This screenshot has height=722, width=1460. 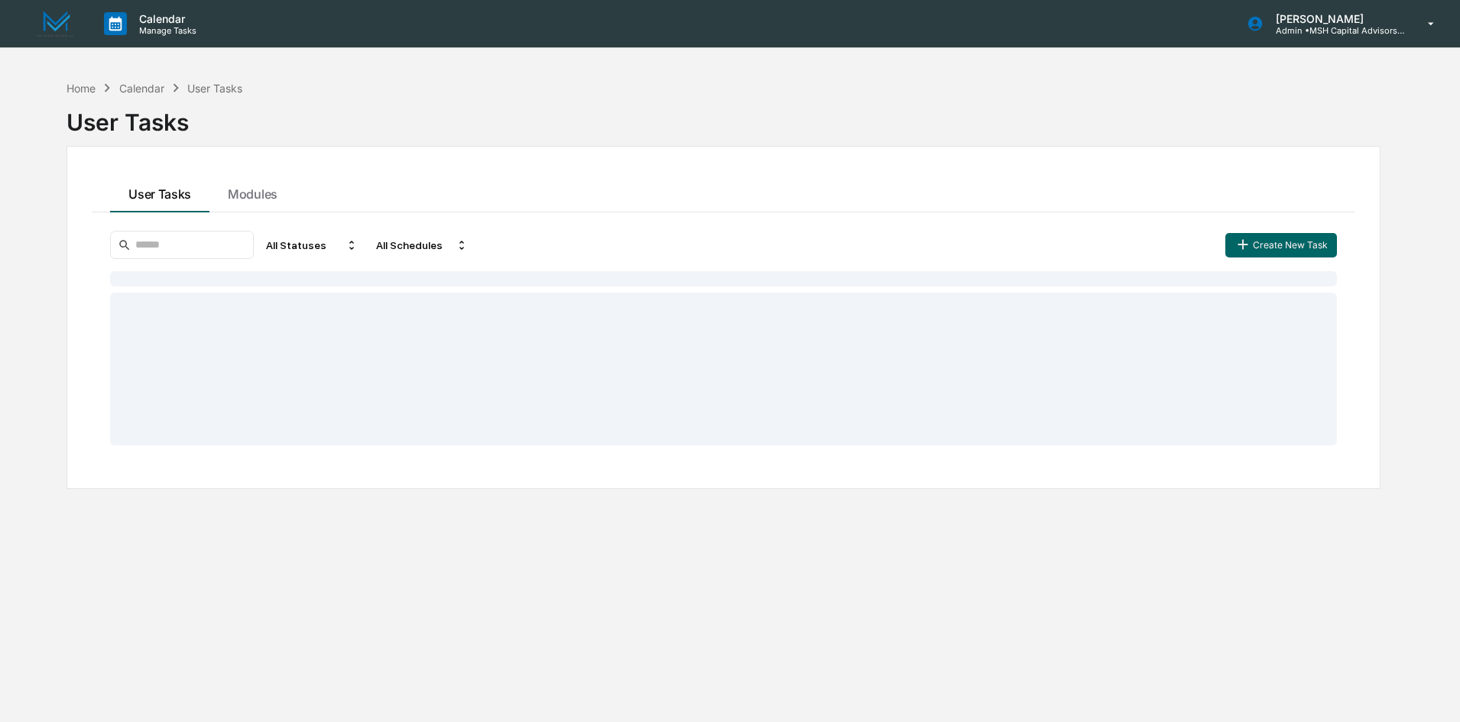 What do you see at coordinates (81, 88) in the screenshot?
I see `div: Home` at bounding box center [81, 88].